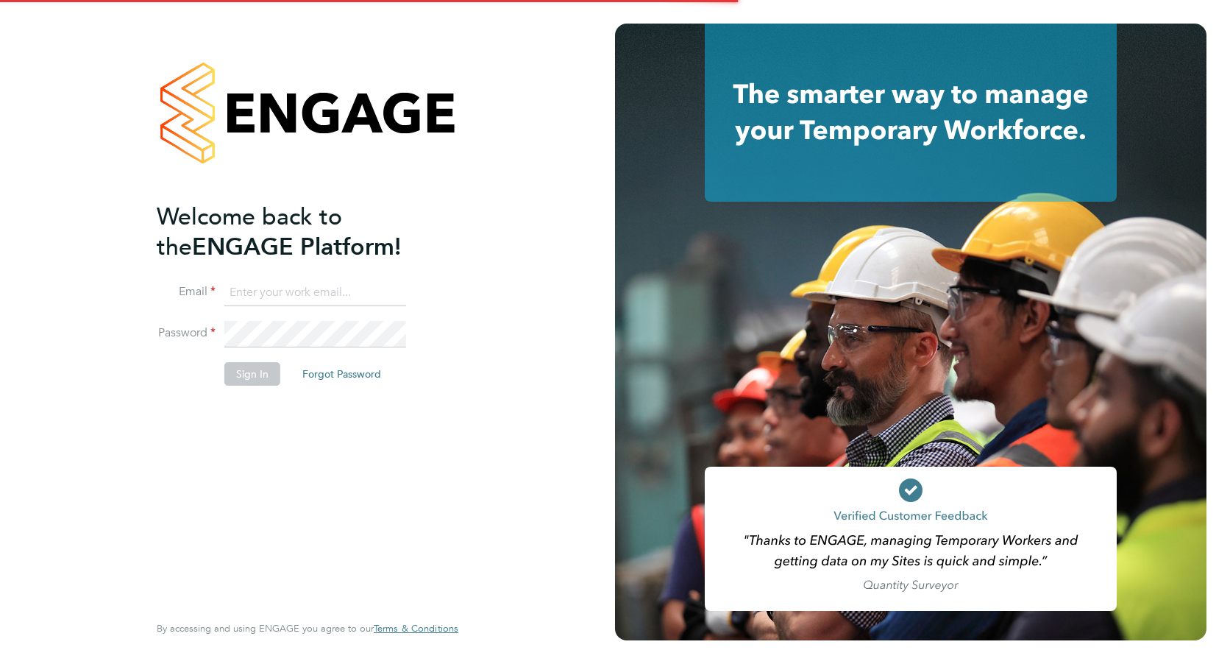 The width and height of the screenshot is (1230, 664). What do you see at coordinates (341, 374) in the screenshot?
I see `button: Forgot Password` at bounding box center [341, 374].